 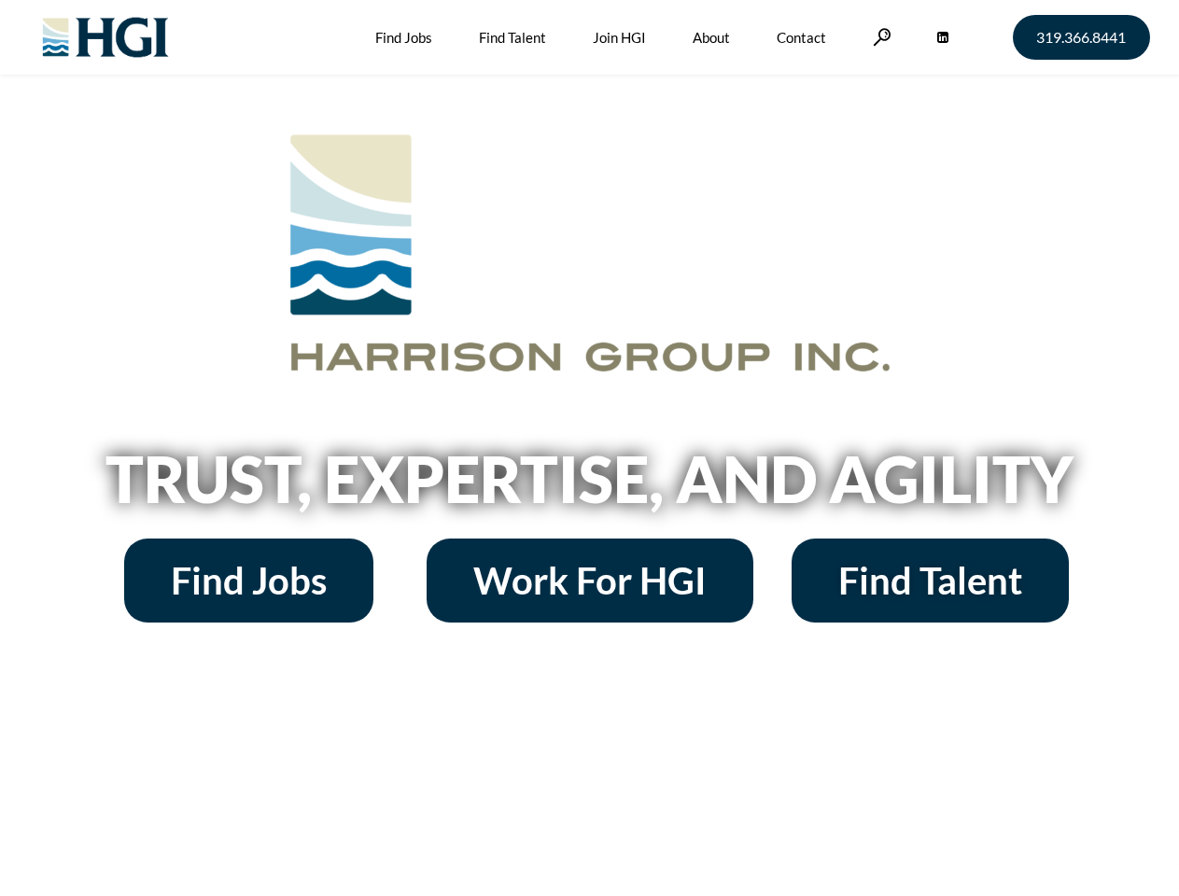 What do you see at coordinates (590, 479) in the screenshot?
I see `h2: Trust, Expertise, and Agility` at bounding box center [590, 479].